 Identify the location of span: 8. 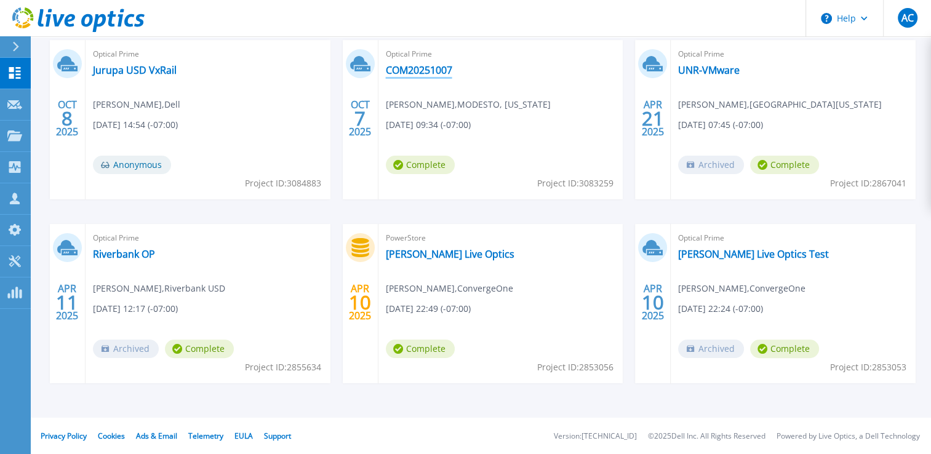
(67, 118).